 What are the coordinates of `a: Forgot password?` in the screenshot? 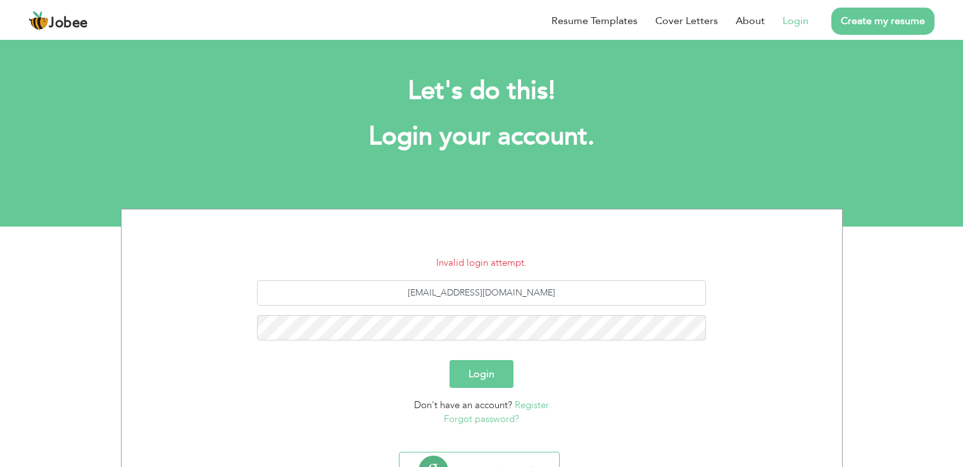 It's located at (481, 419).